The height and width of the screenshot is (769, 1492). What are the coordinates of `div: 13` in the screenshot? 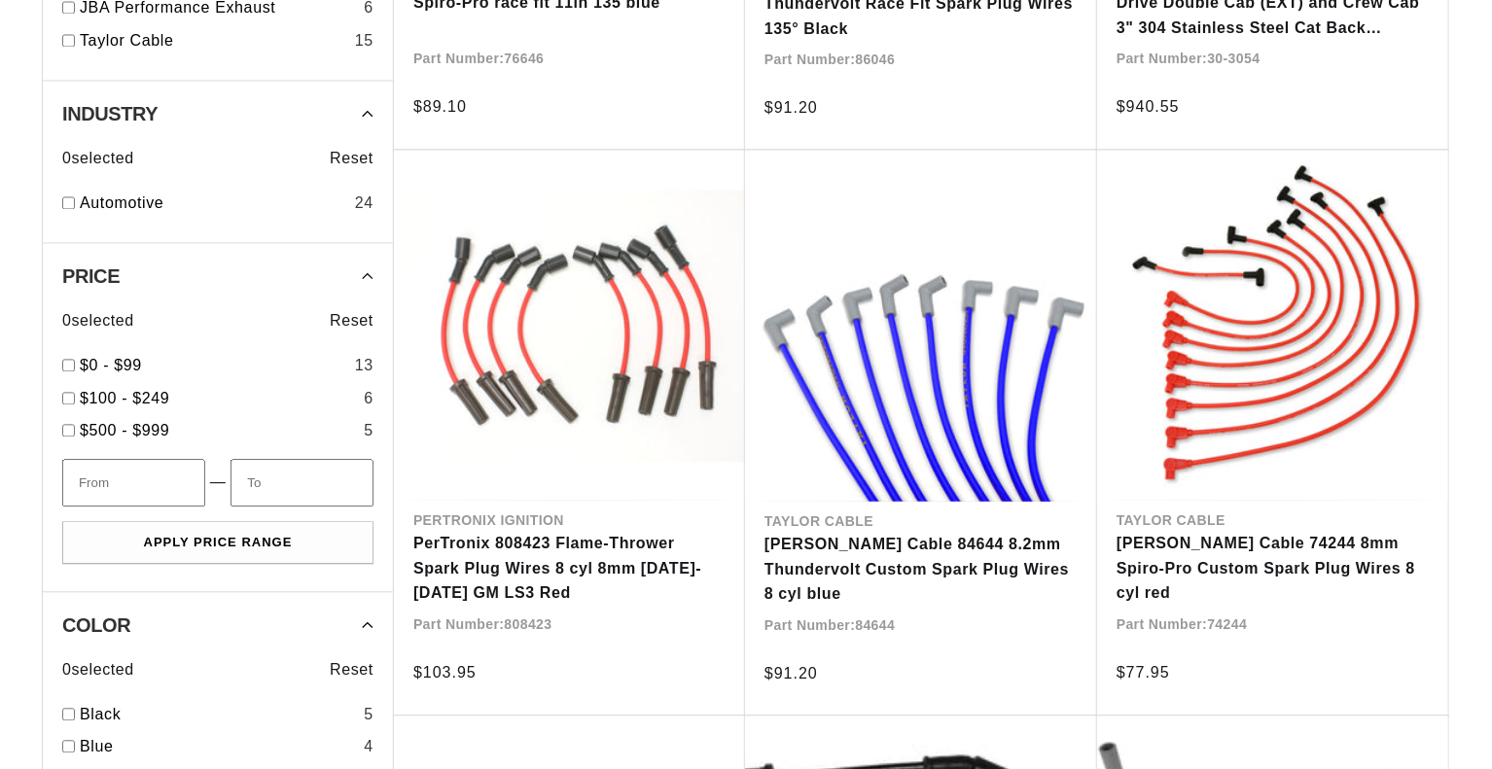 It's located at (364, 366).